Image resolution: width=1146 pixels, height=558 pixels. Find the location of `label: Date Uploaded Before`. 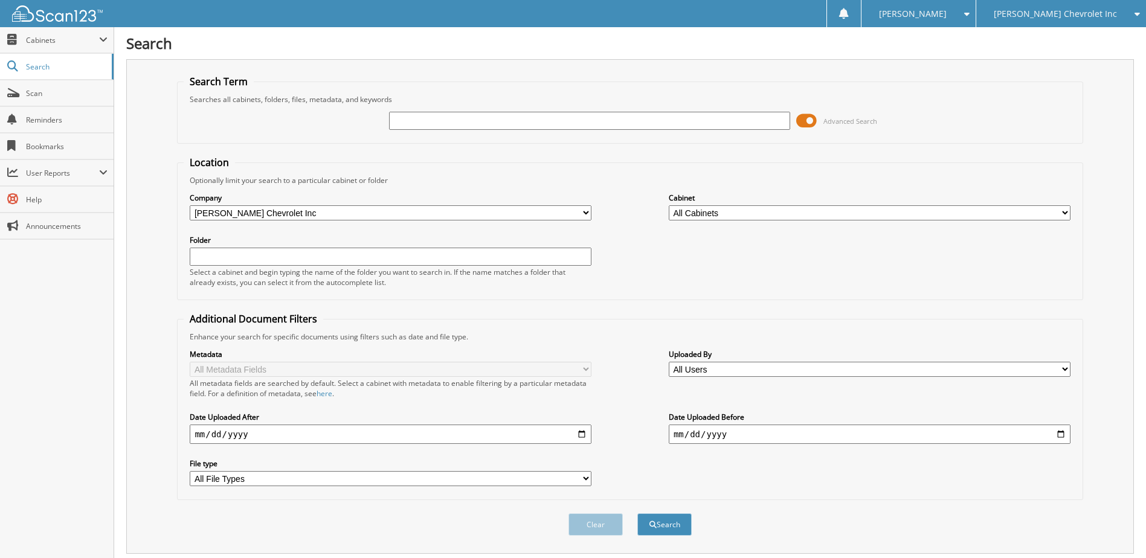

label: Date Uploaded Before is located at coordinates (869, 417).